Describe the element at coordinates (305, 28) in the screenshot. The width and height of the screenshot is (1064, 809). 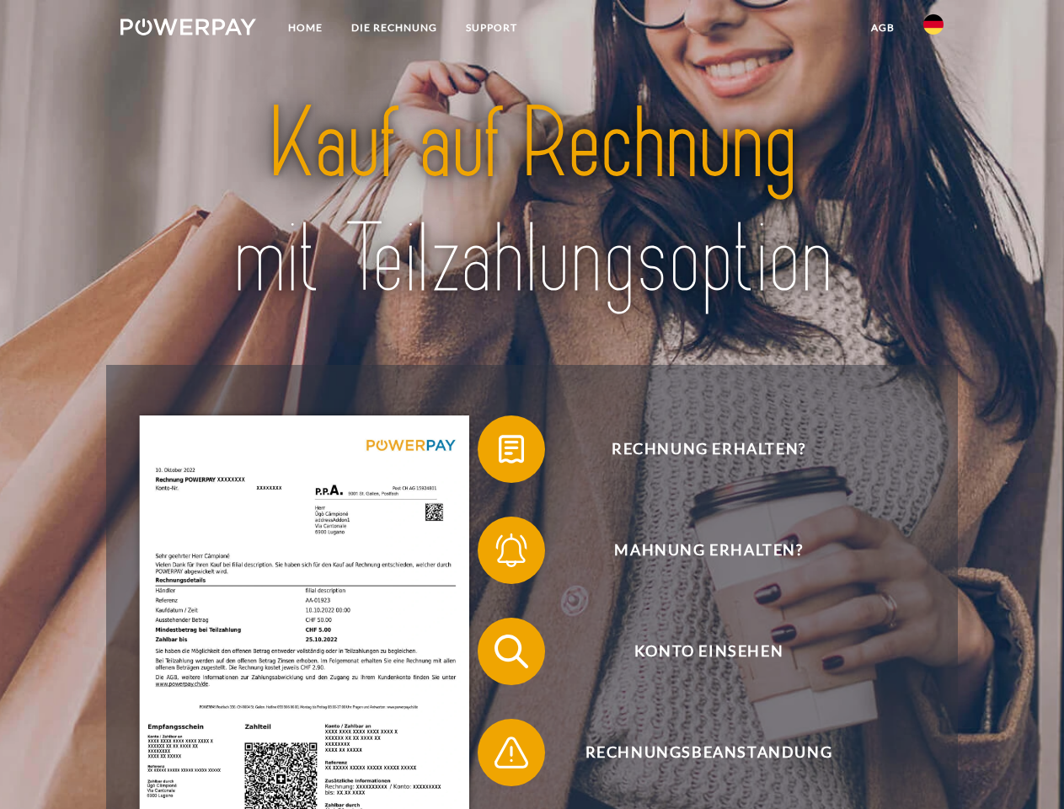
I see `a: Home` at that location.